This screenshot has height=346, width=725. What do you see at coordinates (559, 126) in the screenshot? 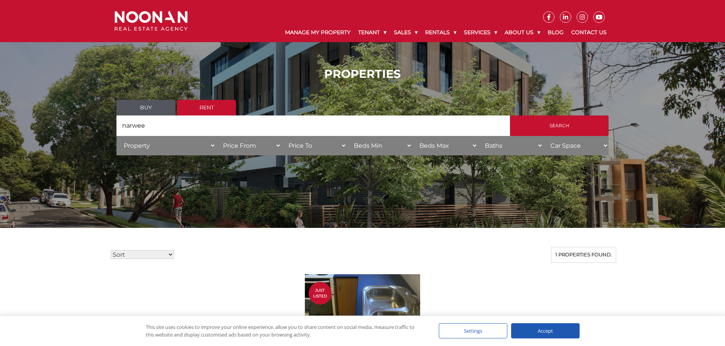
I see `input: Search` at bounding box center [559, 126].